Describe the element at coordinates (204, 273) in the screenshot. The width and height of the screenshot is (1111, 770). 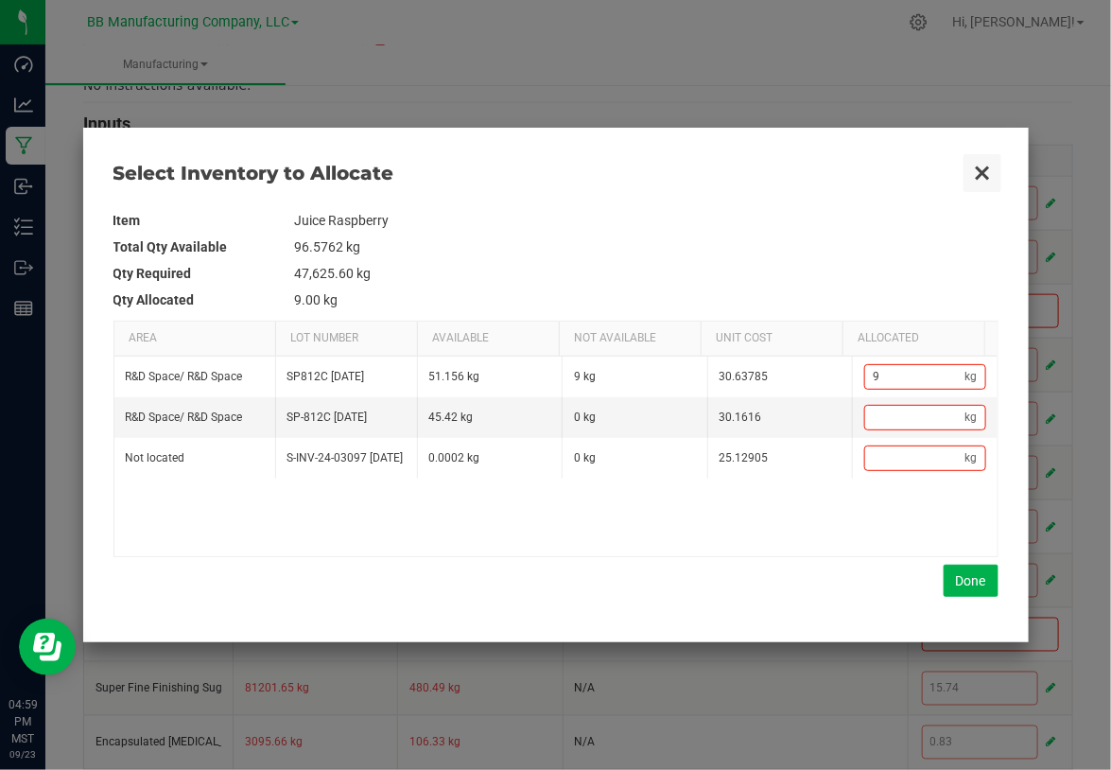
I see `th: Qty Required` at that location.